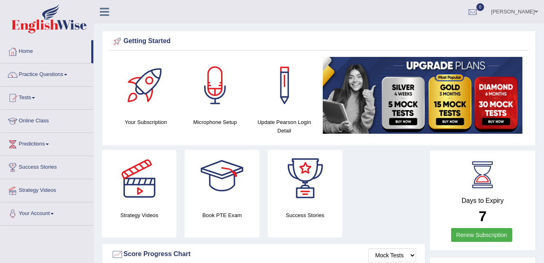  What do you see at coordinates (47, 213) in the screenshot?
I see `a: Your Account` at bounding box center [47, 213].